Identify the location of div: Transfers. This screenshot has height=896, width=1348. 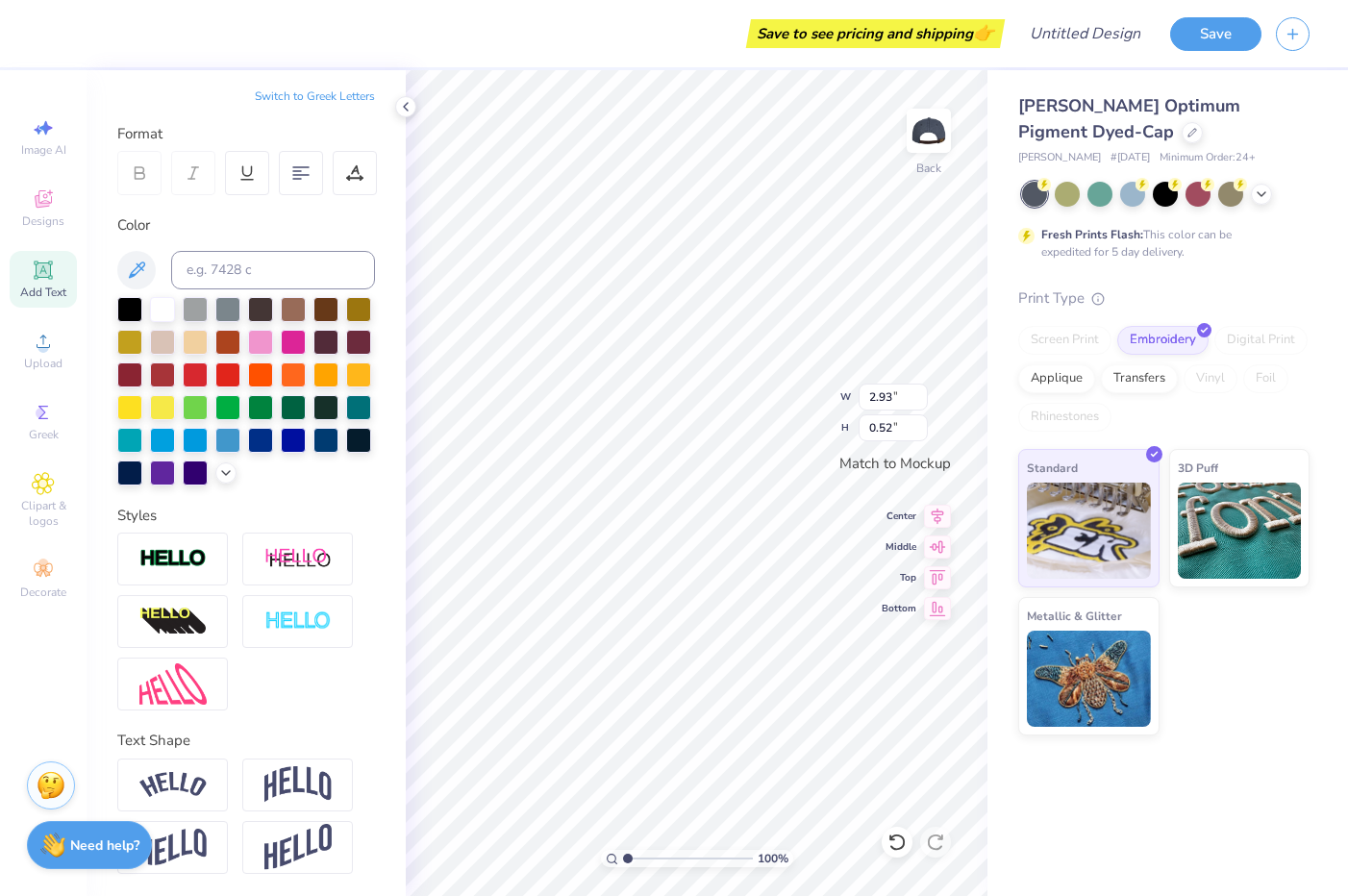
(1139, 378).